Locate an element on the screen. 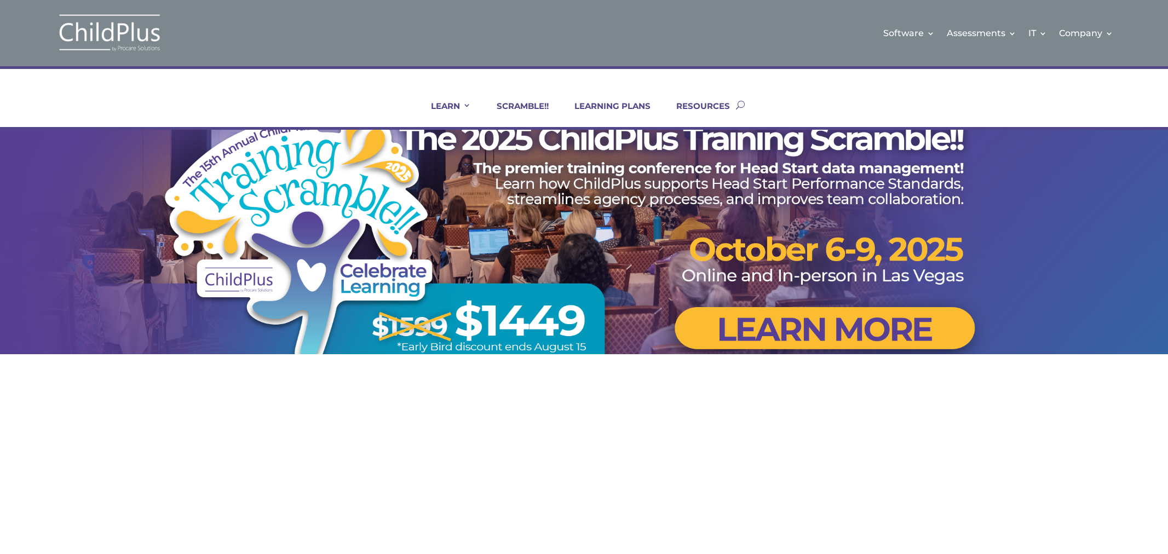 Image resolution: width=1168 pixels, height=554 pixels. a: Company is located at coordinates (1086, 33).